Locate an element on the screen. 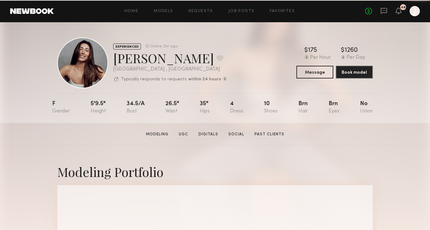  div: 34.5/a is located at coordinates (135, 107).